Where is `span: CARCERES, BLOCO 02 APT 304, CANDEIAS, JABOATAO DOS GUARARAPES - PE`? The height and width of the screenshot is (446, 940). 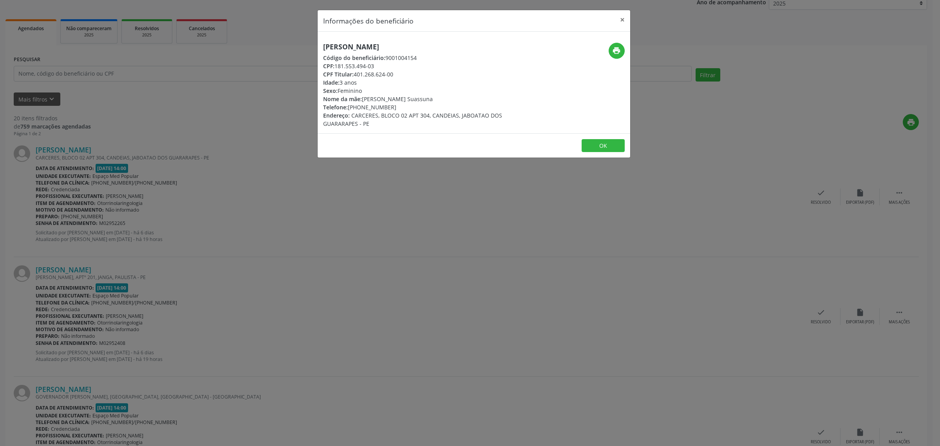 span: CARCERES, BLOCO 02 APT 304, CANDEIAS, JABOATAO DOS GUARARAPES - PE is located at coordinates (412, 119).